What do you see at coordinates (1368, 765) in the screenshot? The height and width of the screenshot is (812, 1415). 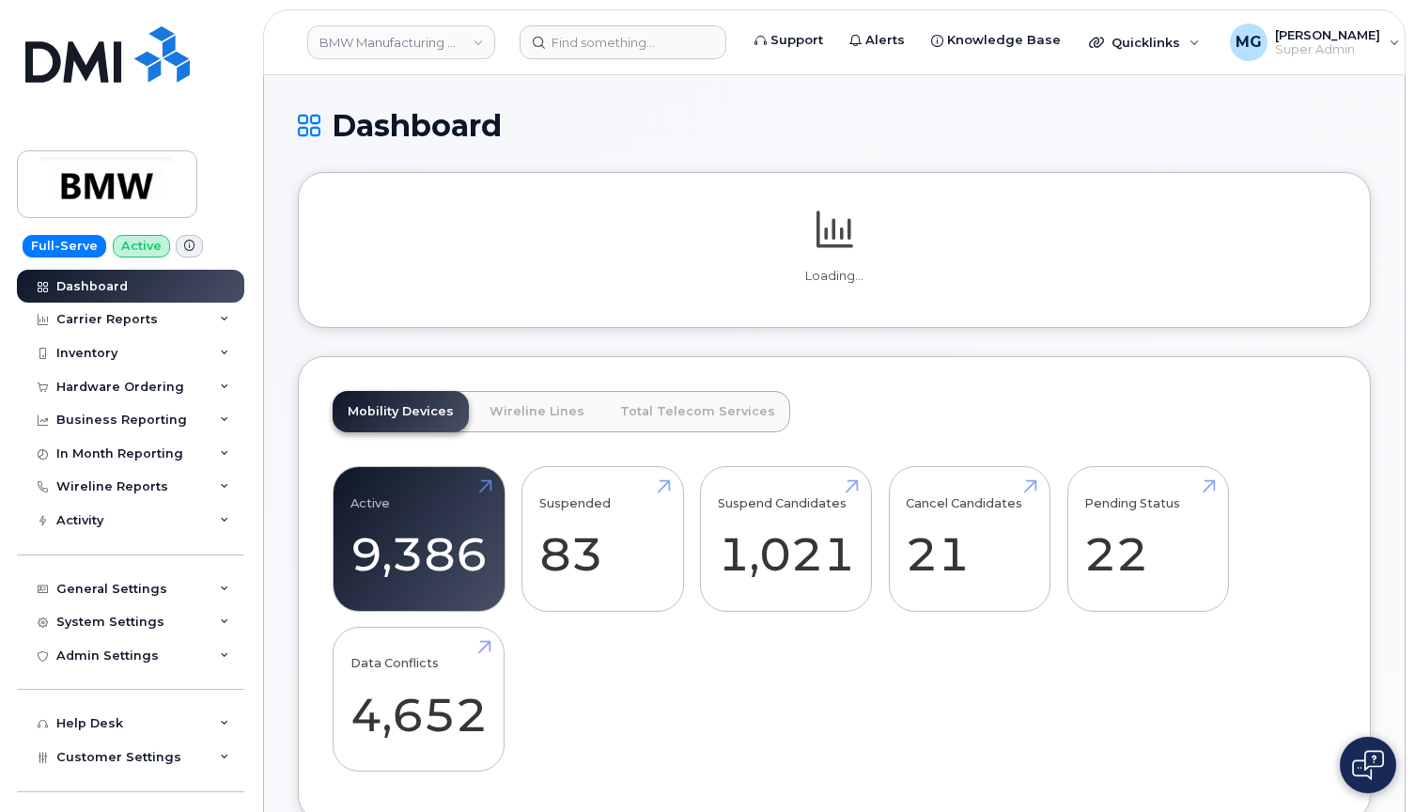 I see `img: Open chat` at bounding box center [1368, 765].